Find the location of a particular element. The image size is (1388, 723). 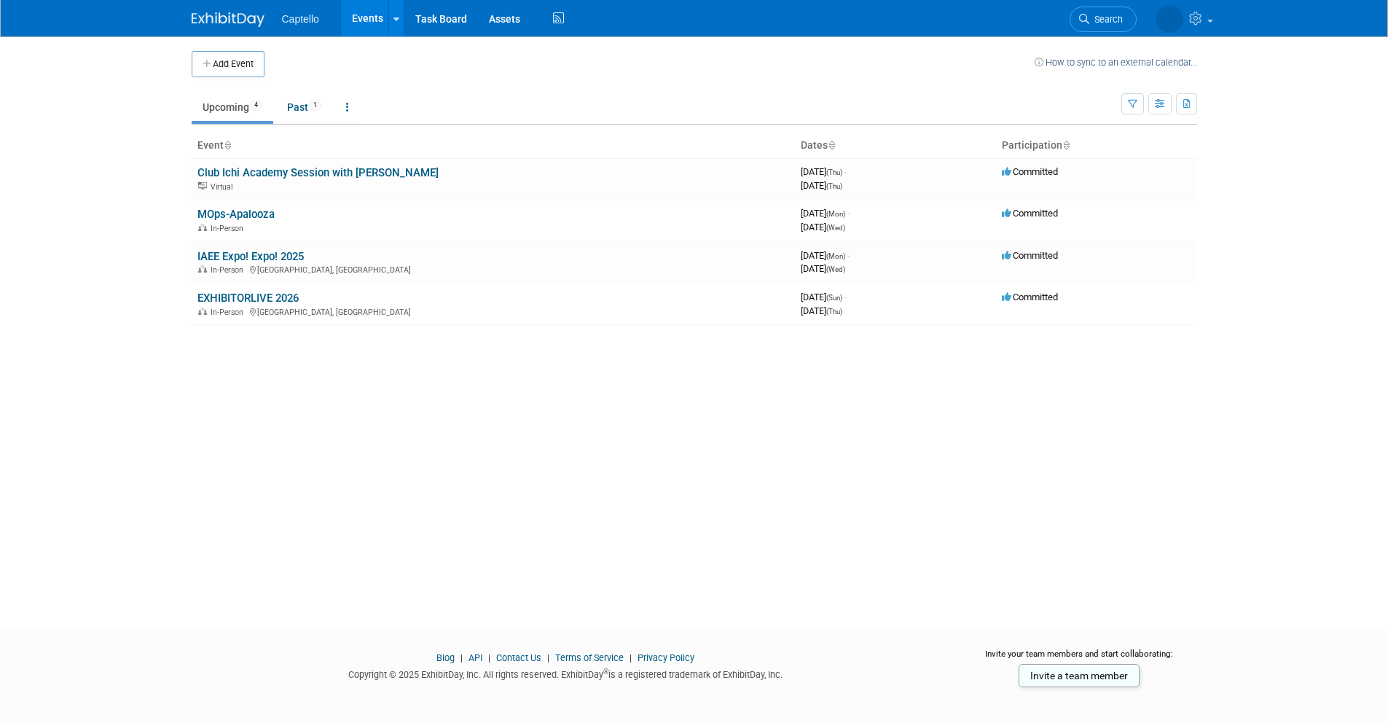

span: 1 is located at coordinates (315, 105).